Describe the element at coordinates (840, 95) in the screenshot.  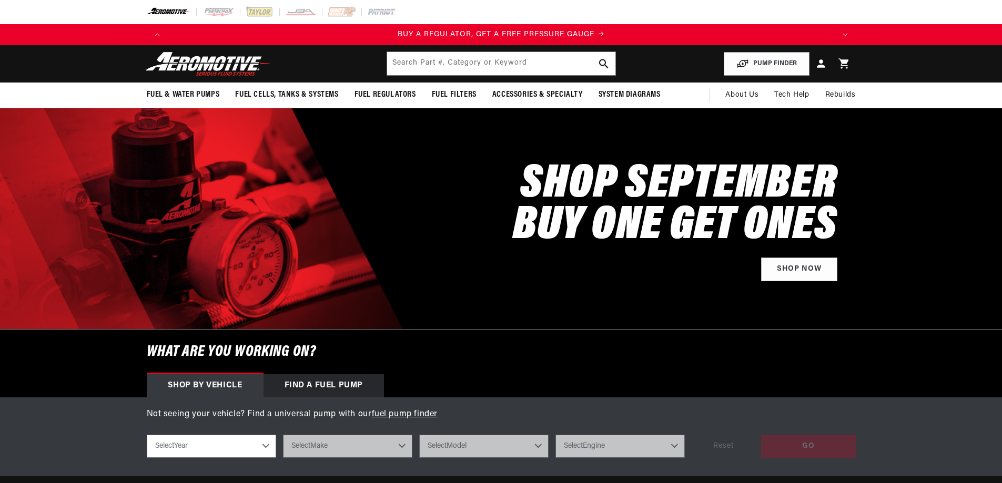
I see `span: Rebuilds` at that location.